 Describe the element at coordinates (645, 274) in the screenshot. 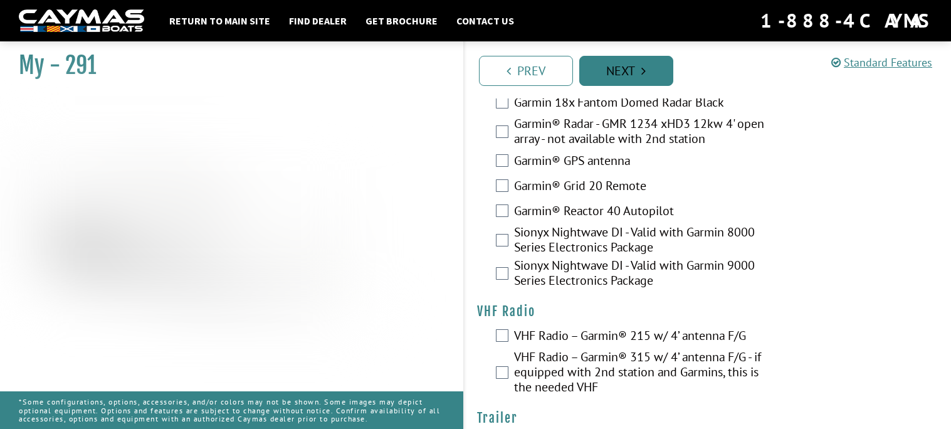

I see `label: Sionyx Nightwave DI - Valid with Garmin 9000 Series Electronics Package` at that location.